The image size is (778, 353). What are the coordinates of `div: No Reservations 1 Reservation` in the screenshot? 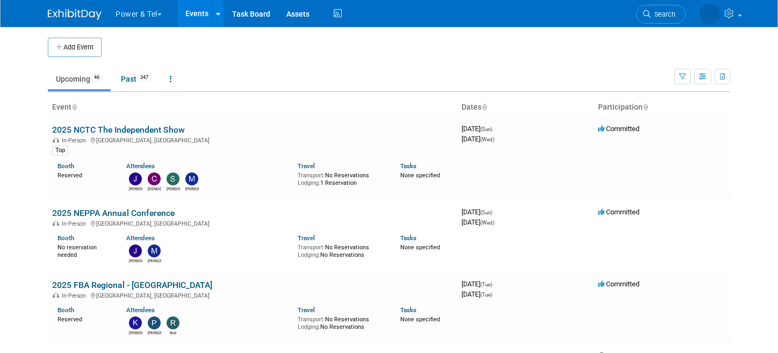 It's located at (341, 178).